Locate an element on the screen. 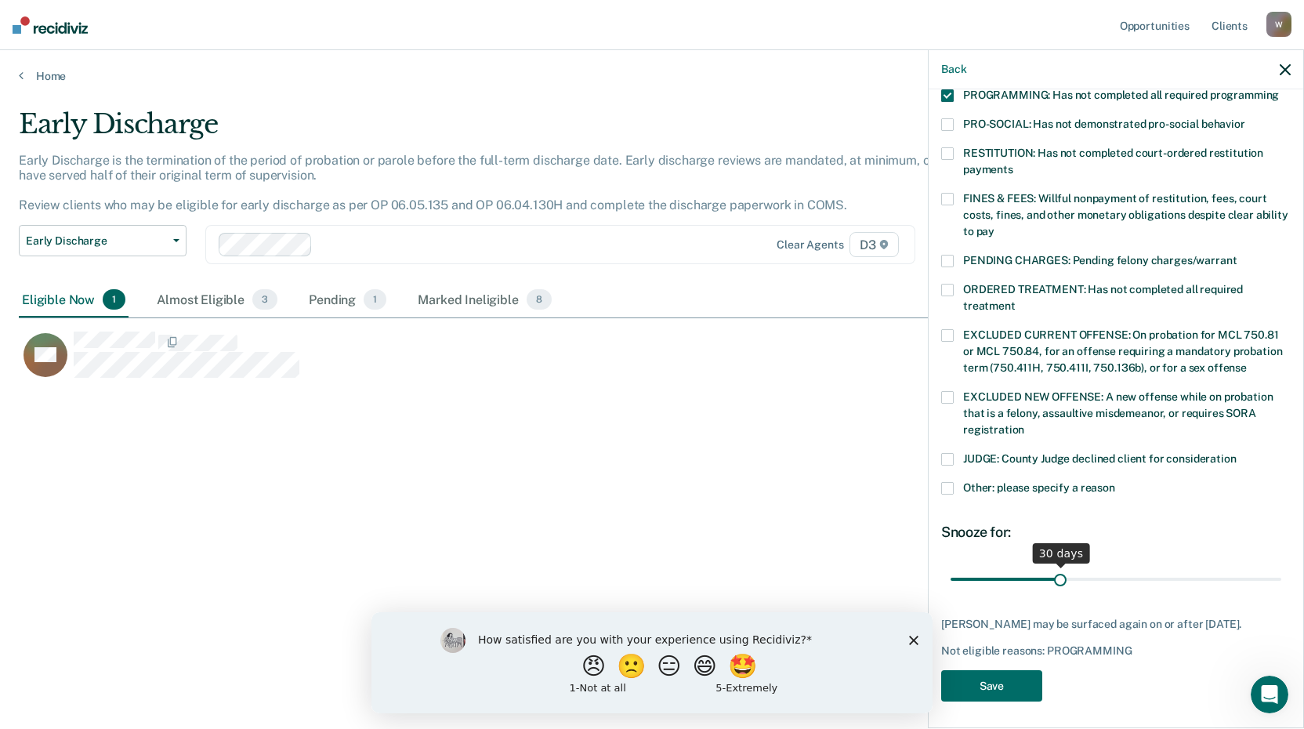 This screenshot has width=1304, height=729. div: CaseloadOpportunityCell-0802413 is located at coordinates (573, 362).